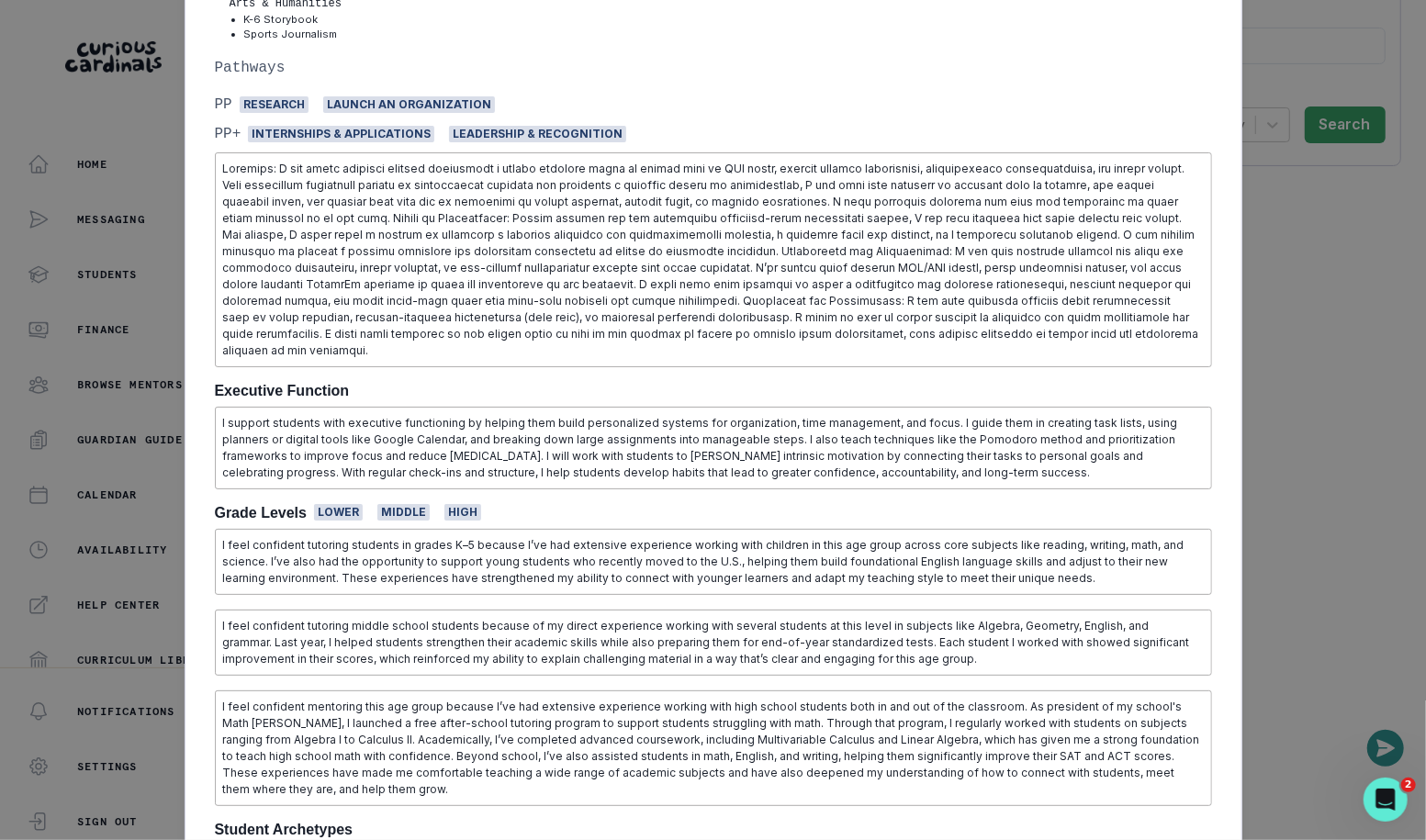  What do you see at coordinates (713, 68) in the screenshot?
I see `p: Pathways` at bounding box center [713, 68].